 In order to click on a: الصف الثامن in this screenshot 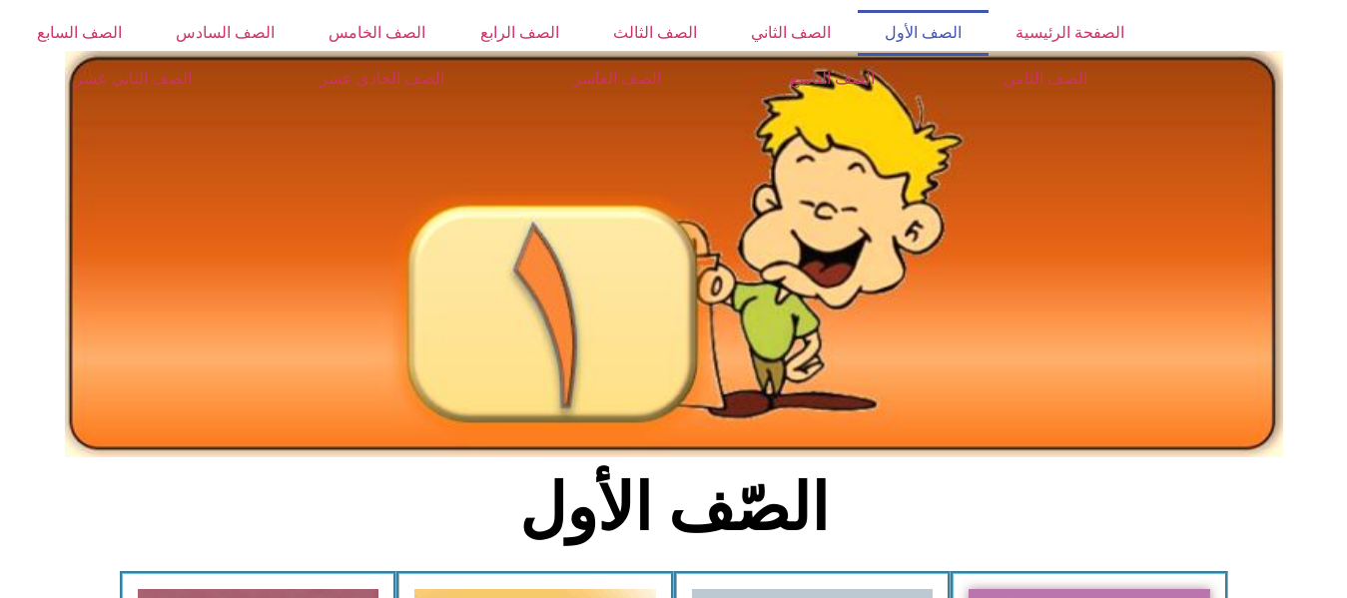, I will do `click(1044, 79)`.